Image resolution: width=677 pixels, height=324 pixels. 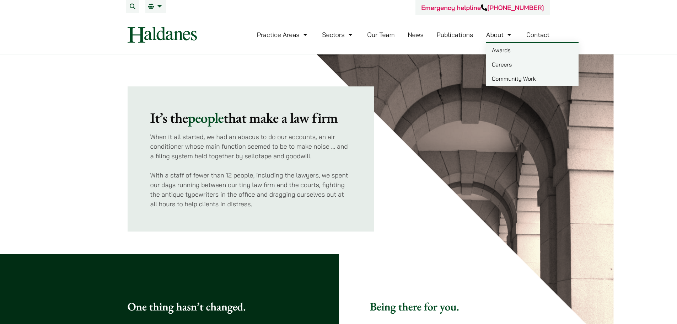 I want to click on a: Community Work, so click(x=532, y=78).